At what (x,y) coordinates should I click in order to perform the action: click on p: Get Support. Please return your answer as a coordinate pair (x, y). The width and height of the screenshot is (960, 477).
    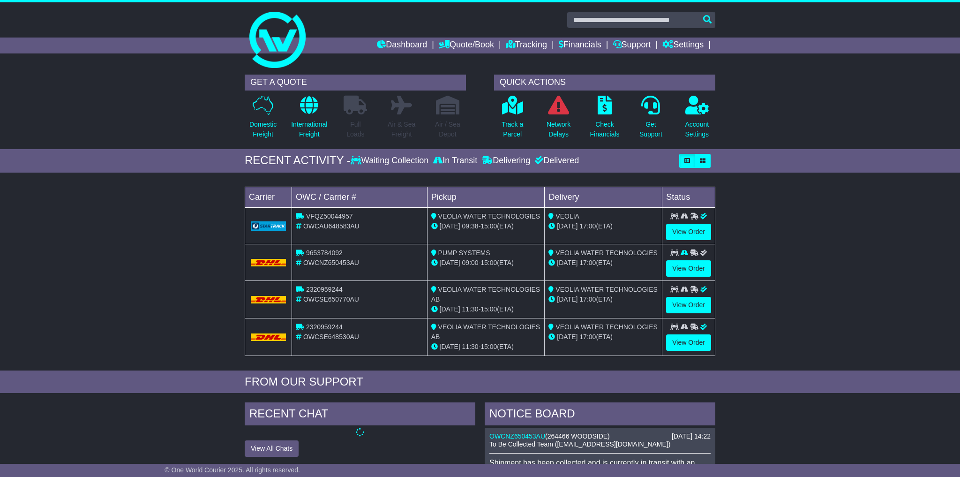
    Looking at the image, I should click on (651, 129).